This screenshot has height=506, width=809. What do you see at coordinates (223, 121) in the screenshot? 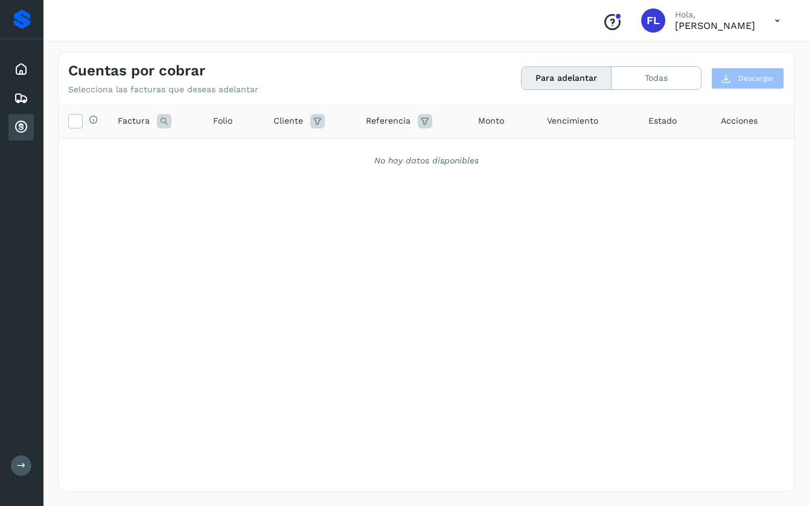
I see `span: Folio` at bounding box center [223, 121].